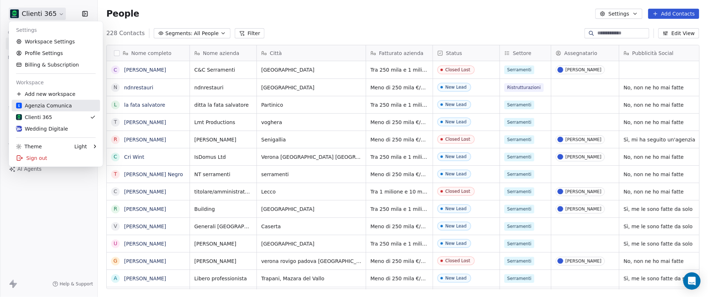 The width and height of the screenshot is (708, 297). I want to click on div: Light, so click(80, 147).